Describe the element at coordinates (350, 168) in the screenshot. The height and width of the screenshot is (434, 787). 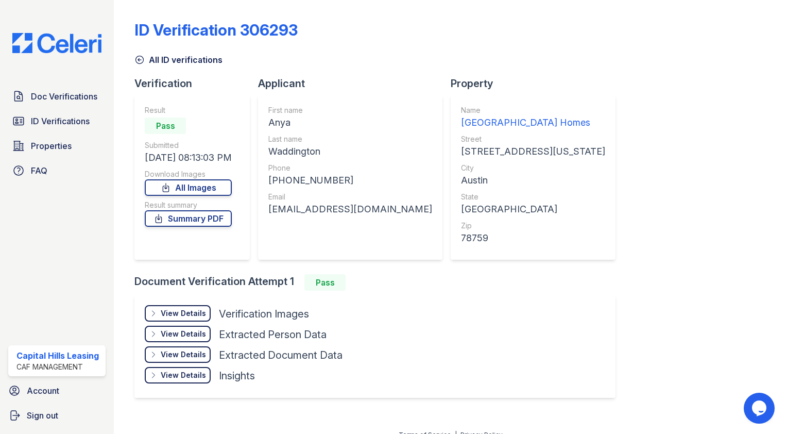
I see `div: Phone` at that location.